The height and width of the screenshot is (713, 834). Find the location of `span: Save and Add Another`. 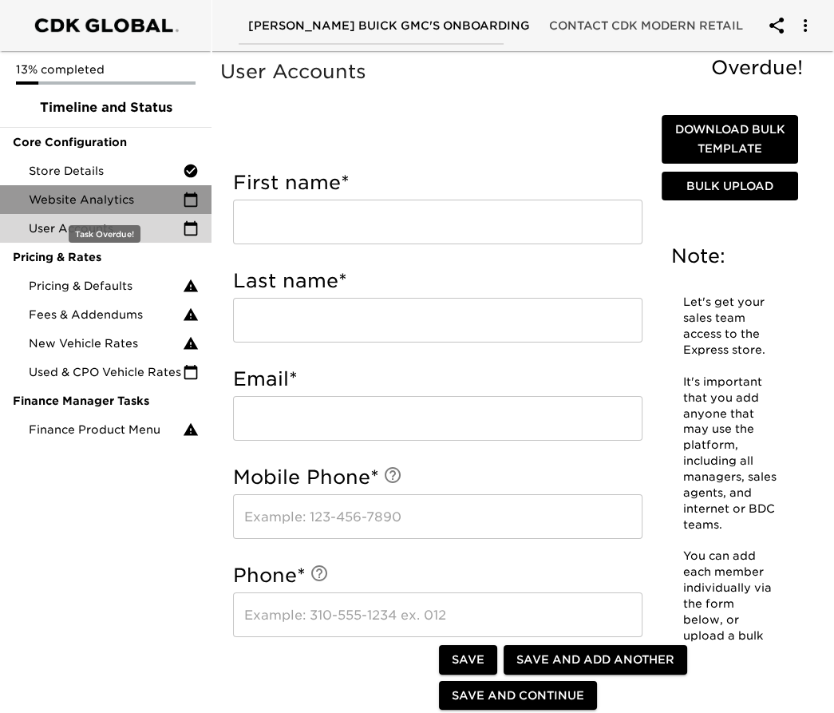

span: Save and Add Another is located at coordinates (596, 660).